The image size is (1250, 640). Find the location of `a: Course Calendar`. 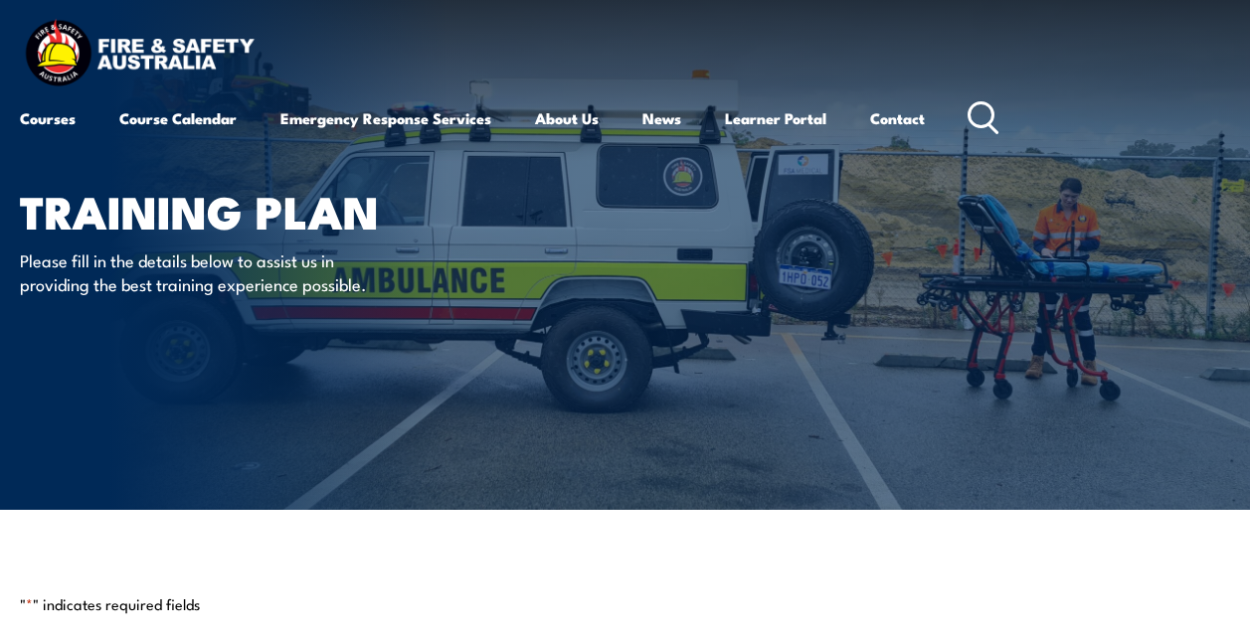

a: Course Calendar is located at coordinates (178, 118).